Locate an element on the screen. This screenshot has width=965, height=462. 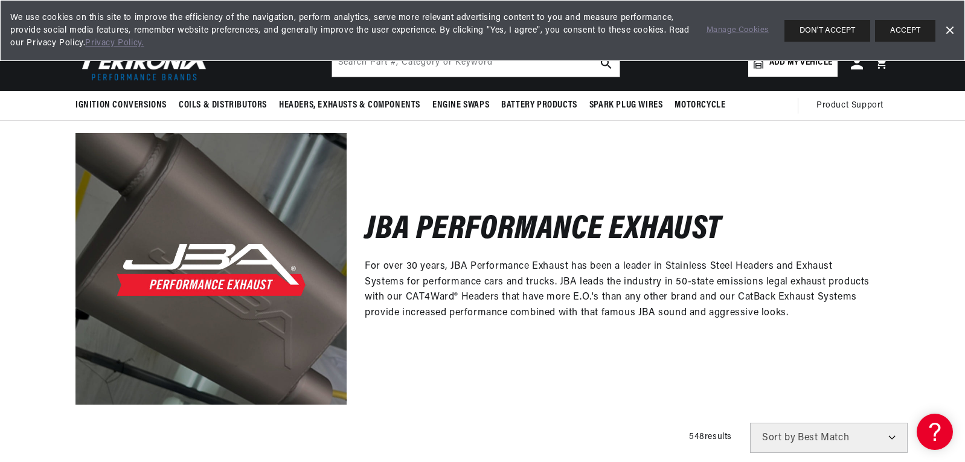
span: Add my vehicle is located at coordinates (801, 63).